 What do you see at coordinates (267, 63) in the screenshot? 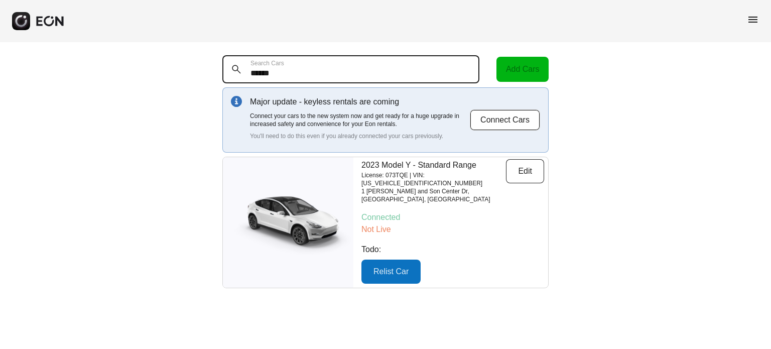
I see `label: Search Cars` at bounding box center [267, 63].